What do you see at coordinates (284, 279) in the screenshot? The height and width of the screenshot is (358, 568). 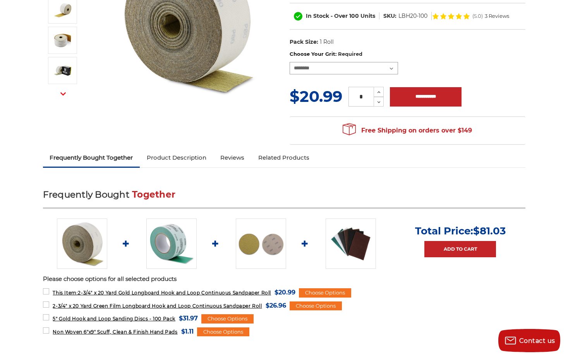 I see `p: Please choose options for all selected products` at bounding box center [284, 279].